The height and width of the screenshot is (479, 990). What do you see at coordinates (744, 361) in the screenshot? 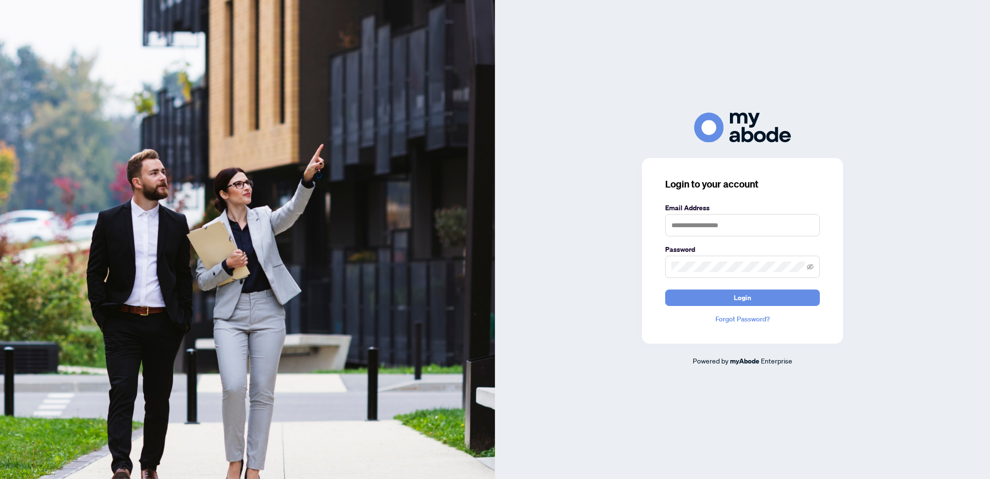
I see `a: myAbode` at bounding box center [744, 361].